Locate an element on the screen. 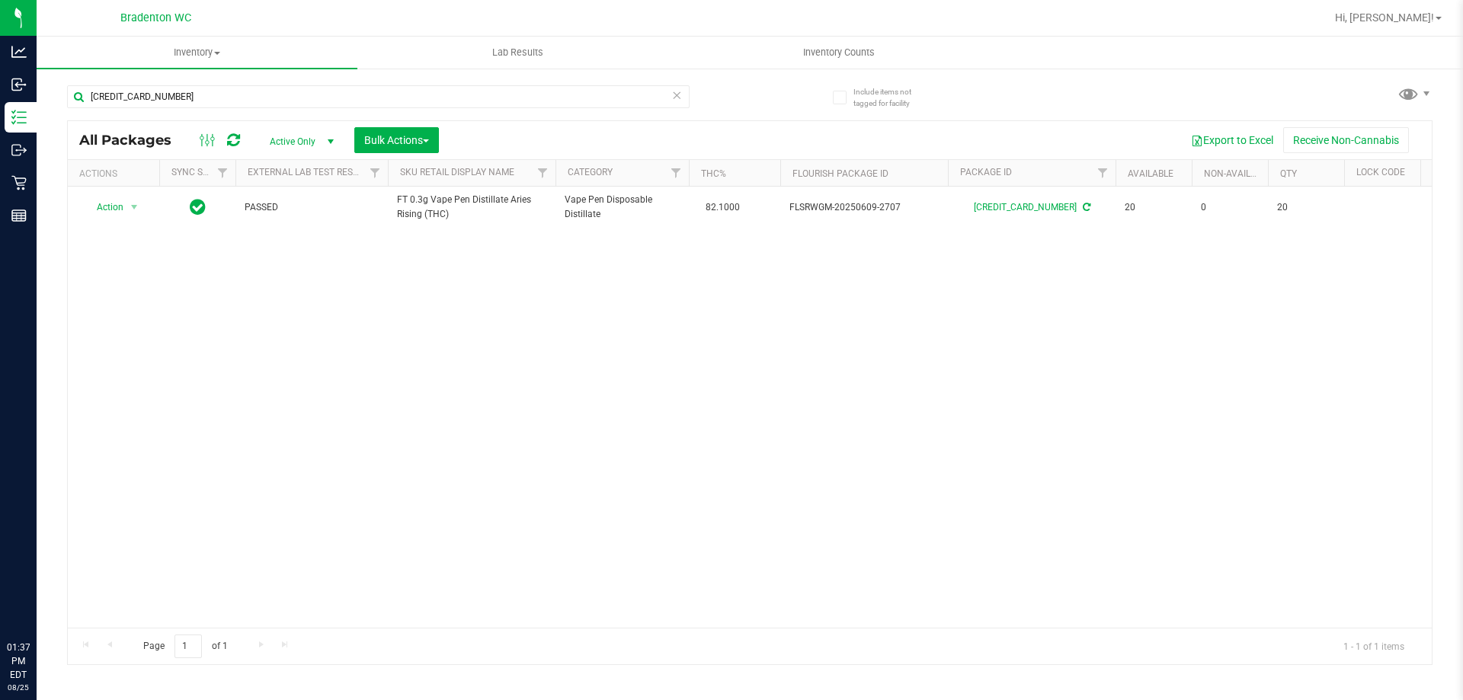 This screenshot has width=1463, height=700. span: PASSED is located at coordinates (312, 207).